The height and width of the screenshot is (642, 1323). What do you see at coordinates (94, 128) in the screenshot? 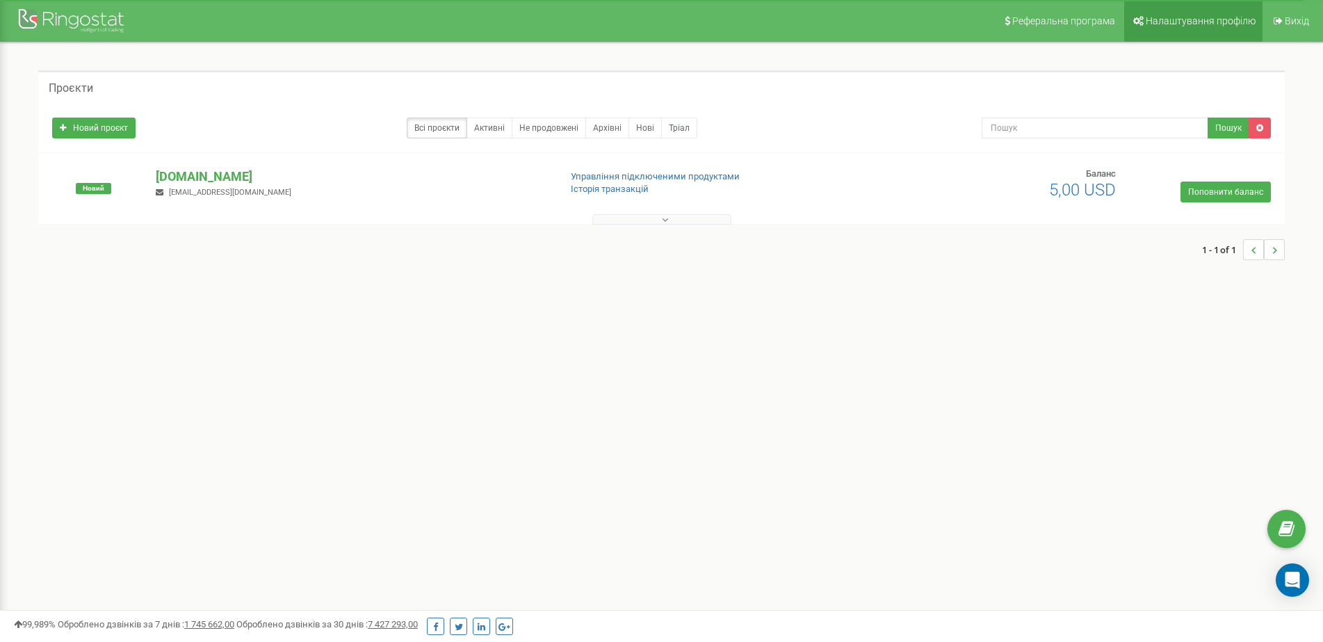
I see `a: Новий проєкт` at bounding box center [94, 128].